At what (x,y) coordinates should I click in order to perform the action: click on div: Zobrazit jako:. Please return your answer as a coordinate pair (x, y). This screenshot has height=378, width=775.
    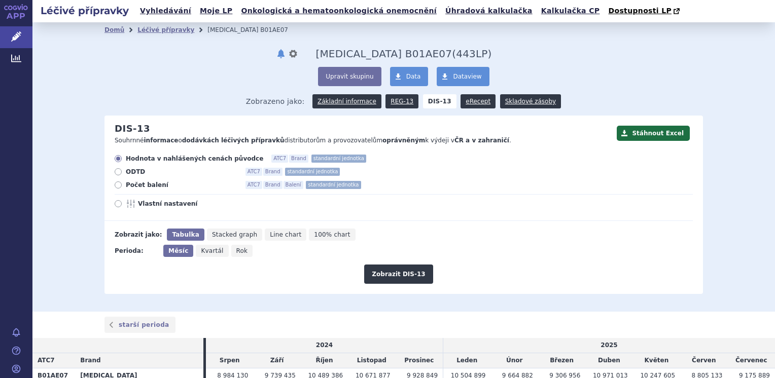
    Looking at the image, I should click on (138, 235).